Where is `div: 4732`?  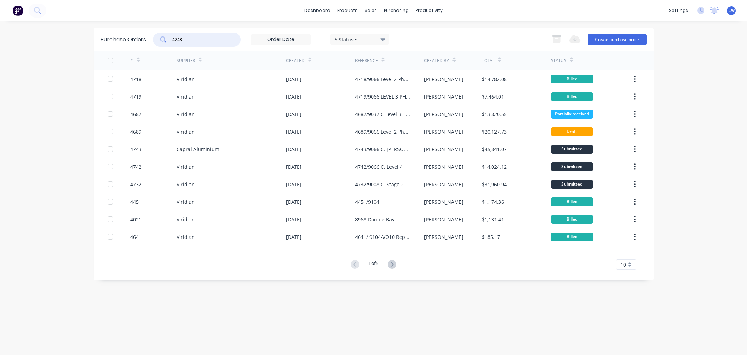 div: 4732 is located at coordinates (136, 184).